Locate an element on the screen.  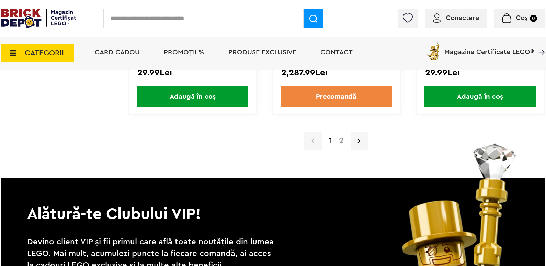
small: 0 is located at coordinates (533, 18).